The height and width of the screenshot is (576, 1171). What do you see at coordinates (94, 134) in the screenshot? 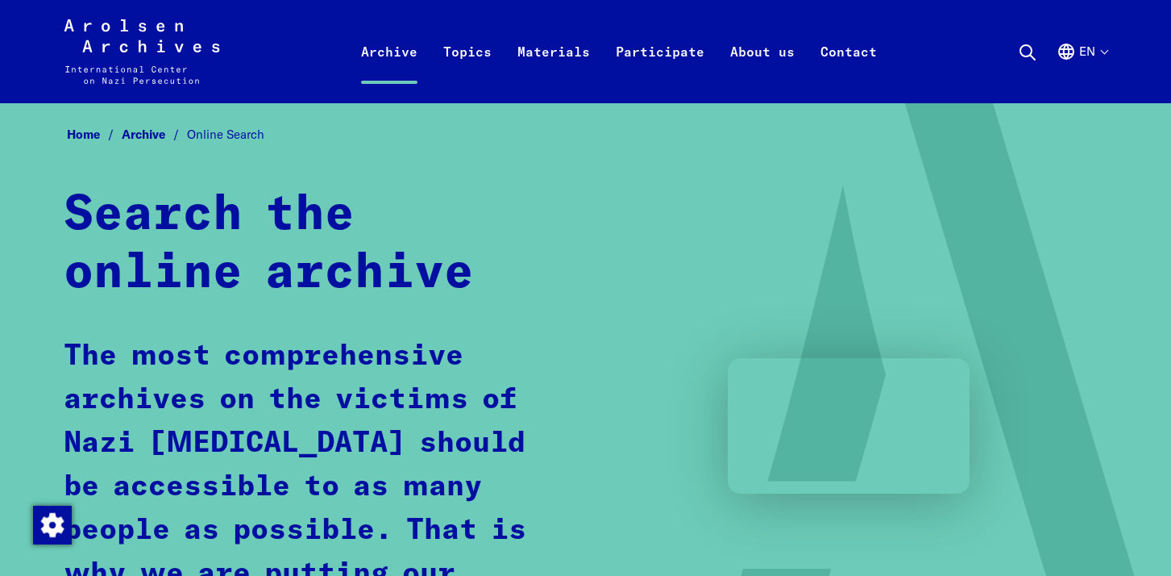
I see `a: Home` at bounding box center [94, 134].